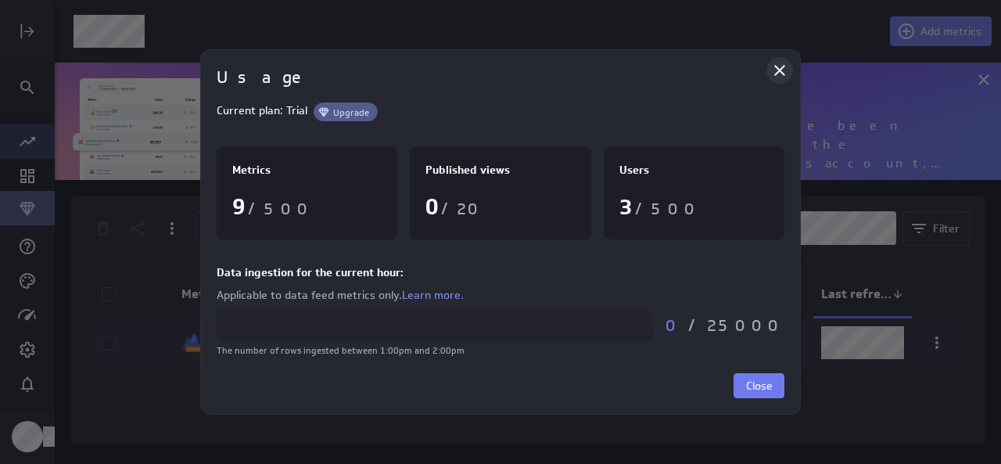 This screenshot has height=464, width=1001. Describe the element at coordinates (693, 170) in the screenshot. I see `p: Users` at that location.